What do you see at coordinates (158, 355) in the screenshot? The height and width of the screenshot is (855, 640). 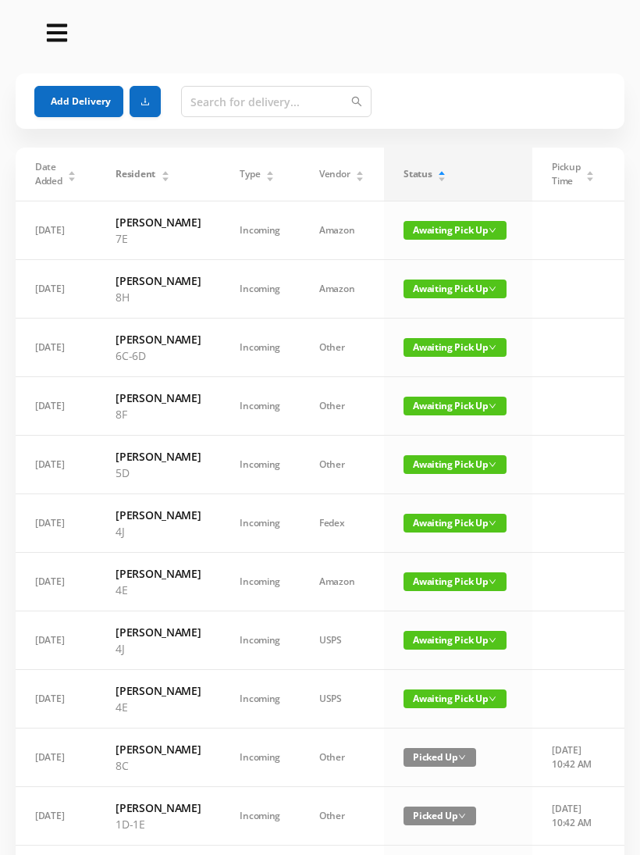 I see `p: 6C-6D` at bounding box center [158, 355].